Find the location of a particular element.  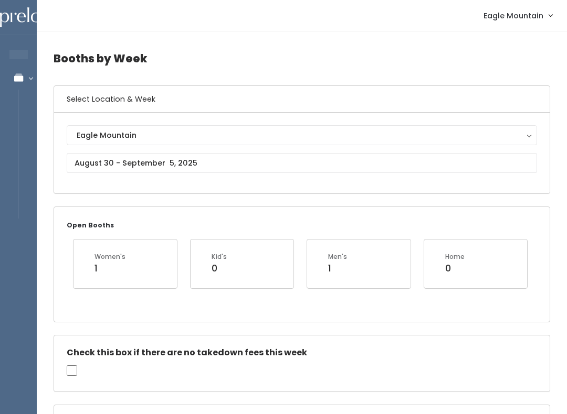

span: Eagle Mountain is located at coordinates (513, 16).